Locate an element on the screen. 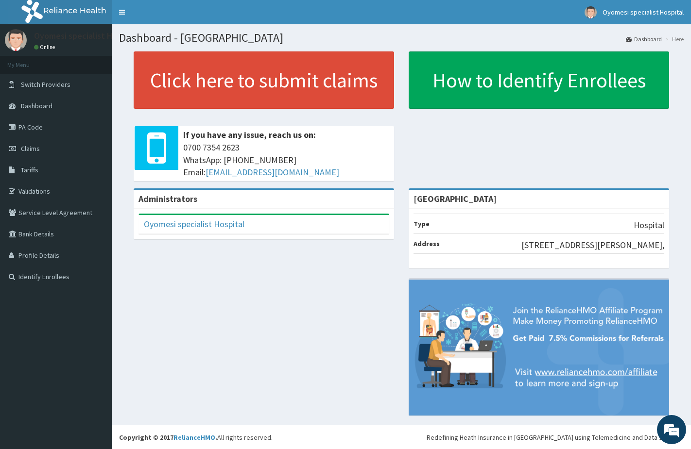 The image size is (691, 449). a: Dashboard is located at coordinates (644, 39).